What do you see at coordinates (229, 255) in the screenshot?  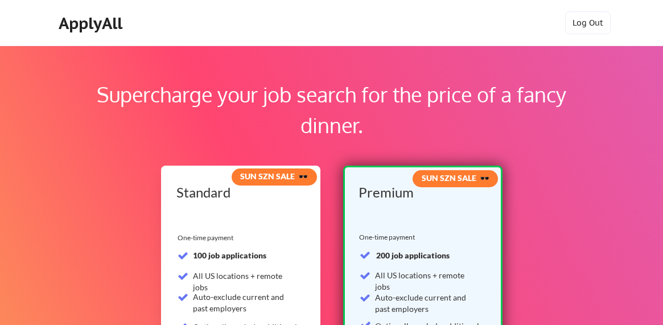 I see `strong: 100 job applications` at bounding box center [229, 255].